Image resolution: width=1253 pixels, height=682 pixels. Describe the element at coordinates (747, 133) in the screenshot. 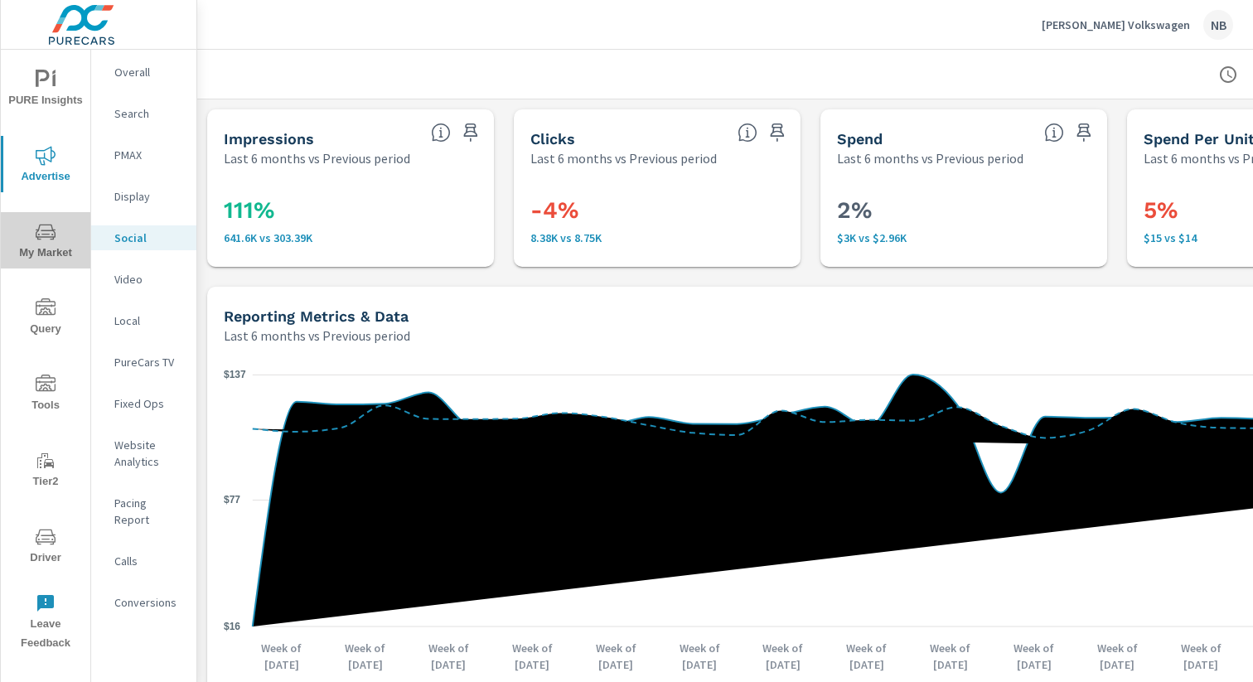

I see `span: The number of times an ad was clicked by a consumer.` at that location.